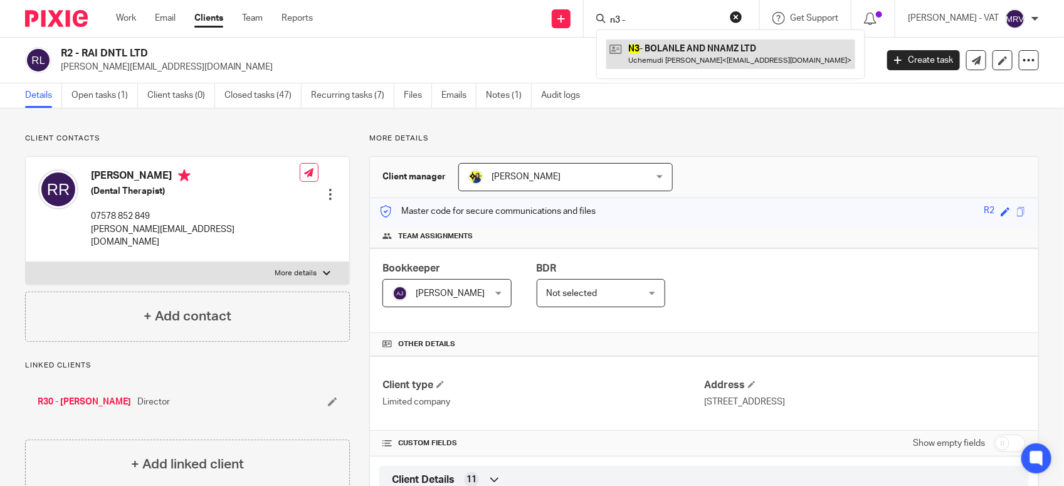 The width and height of the screenshot is (1064, 486). What do you see at coordinates (126, 18) in the screenshot?
I see `a: Work` at bounding box center [126, 18].